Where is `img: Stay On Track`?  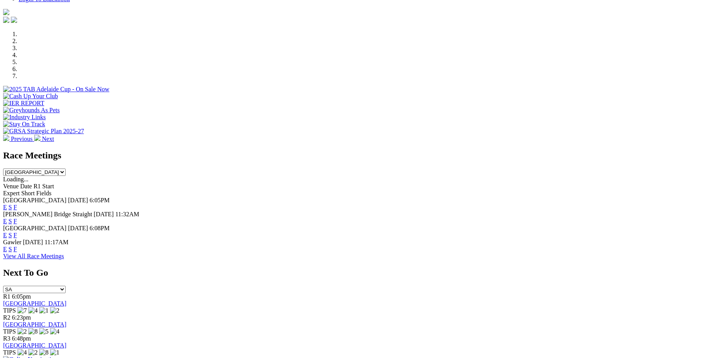
img: Stay On Track is located at coordinates (24, 124).